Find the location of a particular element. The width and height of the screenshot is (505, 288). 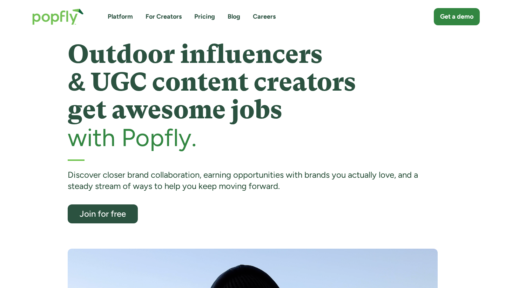

a: For Creators is located at coordinates (163, 16).